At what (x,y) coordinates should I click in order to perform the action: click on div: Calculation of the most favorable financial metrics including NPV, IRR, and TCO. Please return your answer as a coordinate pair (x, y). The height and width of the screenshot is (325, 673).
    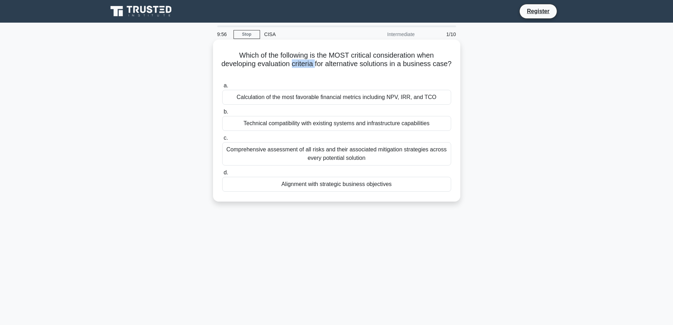
    Looking at the image, I should click on (337, 97).